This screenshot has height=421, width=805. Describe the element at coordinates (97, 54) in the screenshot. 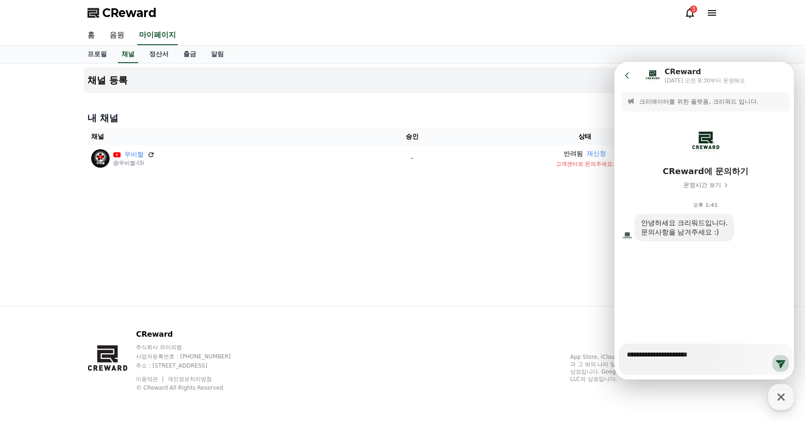

I see `a: 프로필` at that location.